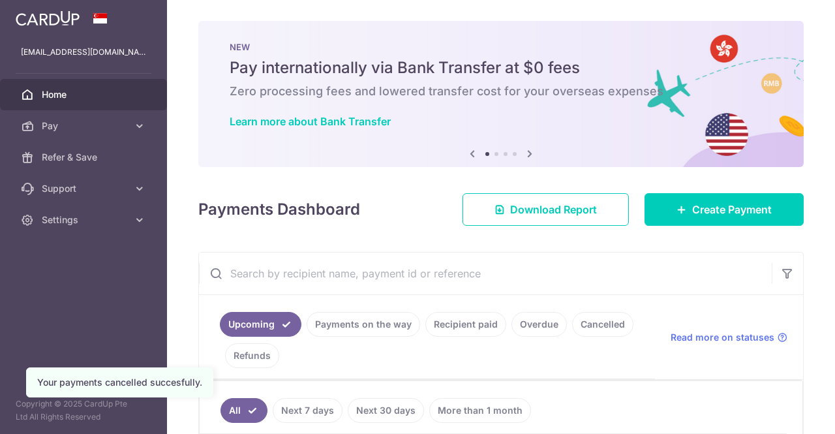  Describe the element at coordinates (724, 209) in the screenshot. I see `a: Create Payment` at that location.